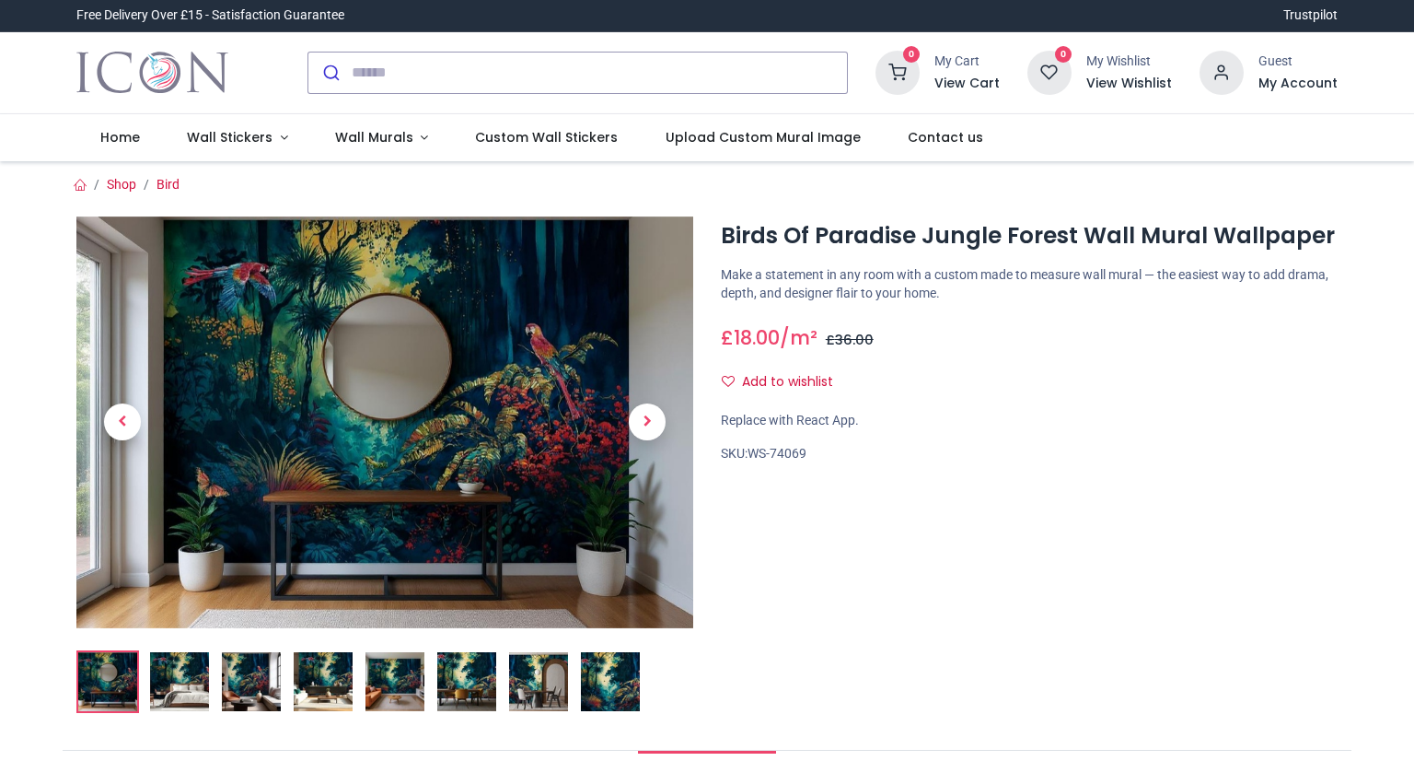  What do you see at coordinates (120, 137) in the screenshot?
I see `span: Home` at bounding box center [120, 137].